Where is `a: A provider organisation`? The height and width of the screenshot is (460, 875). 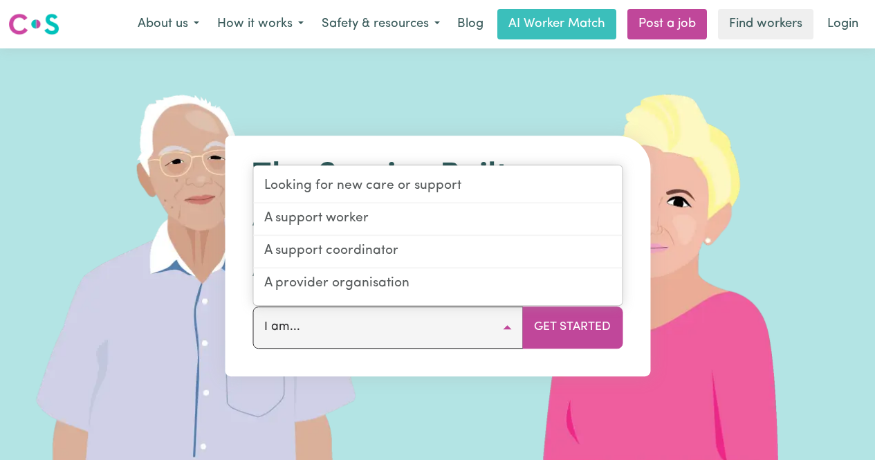 a: A provider organisation is located at coordinates (437, 284).